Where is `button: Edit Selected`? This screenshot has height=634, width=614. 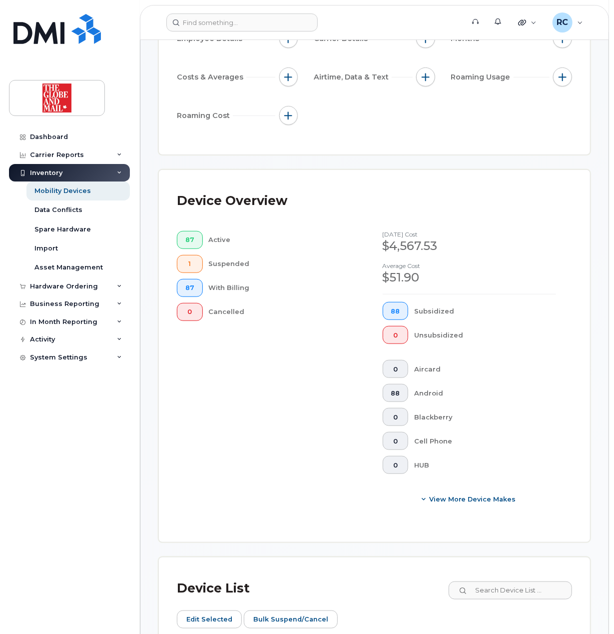 button: Edit Selected is located at coordinates (209, 619).